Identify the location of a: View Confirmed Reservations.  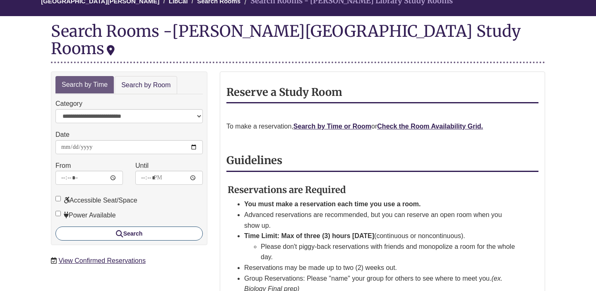
(102, 261).